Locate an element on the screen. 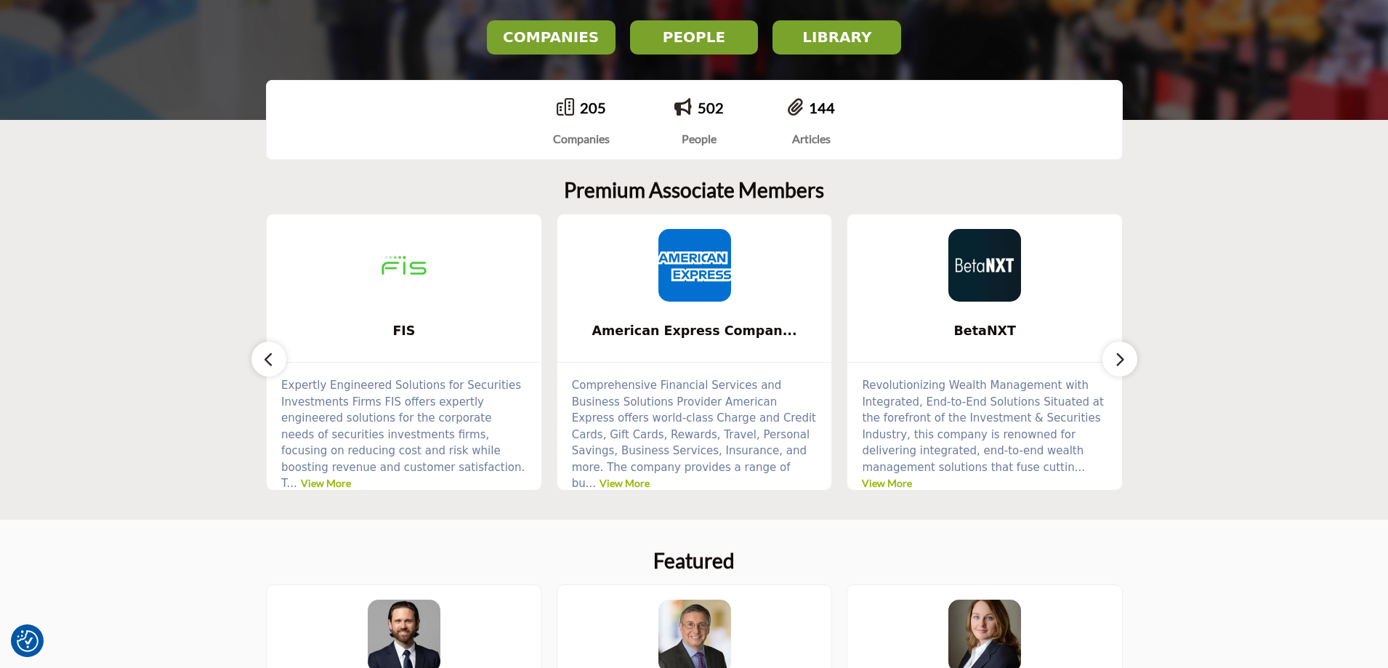  span: BetaNXT is located at coordinates (985, 331).